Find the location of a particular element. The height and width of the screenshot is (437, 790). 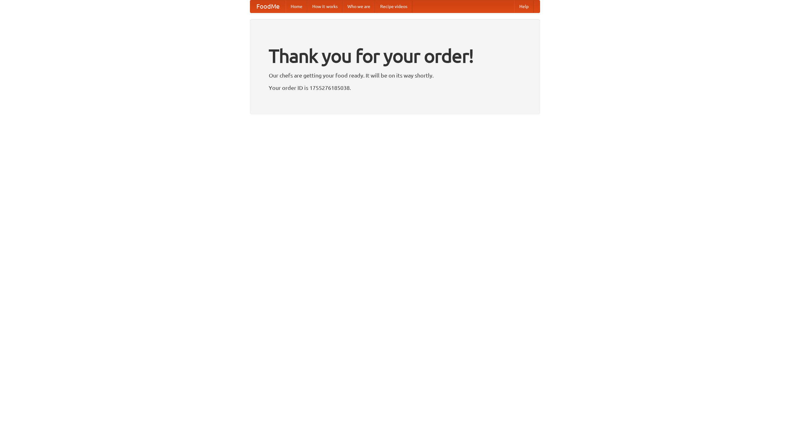

a: FoodMe is located at coordinates (268, 6).